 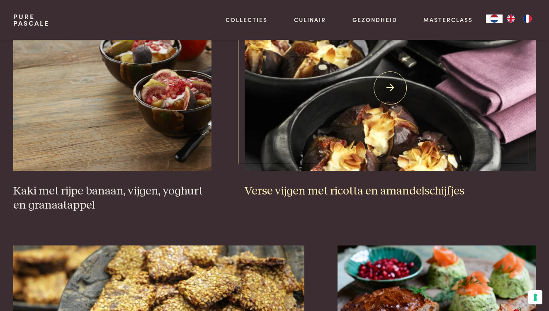 I want to click on img: Verse vijgen met ricotta en amandelschijfjes, so click(x=390, y=88).